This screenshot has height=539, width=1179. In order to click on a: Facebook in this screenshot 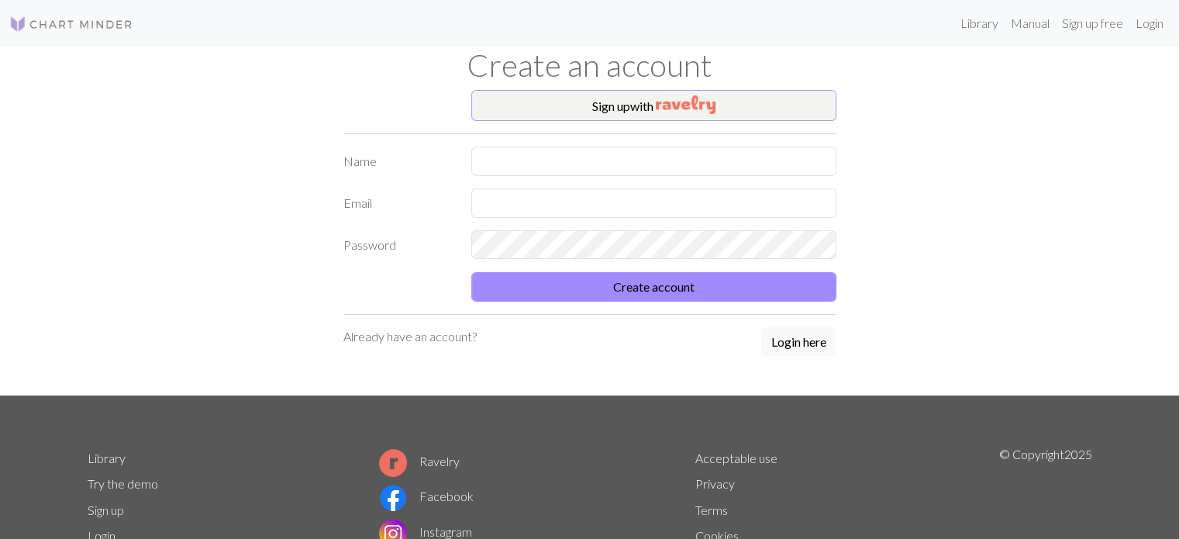, I will do `click(426, 495)`.